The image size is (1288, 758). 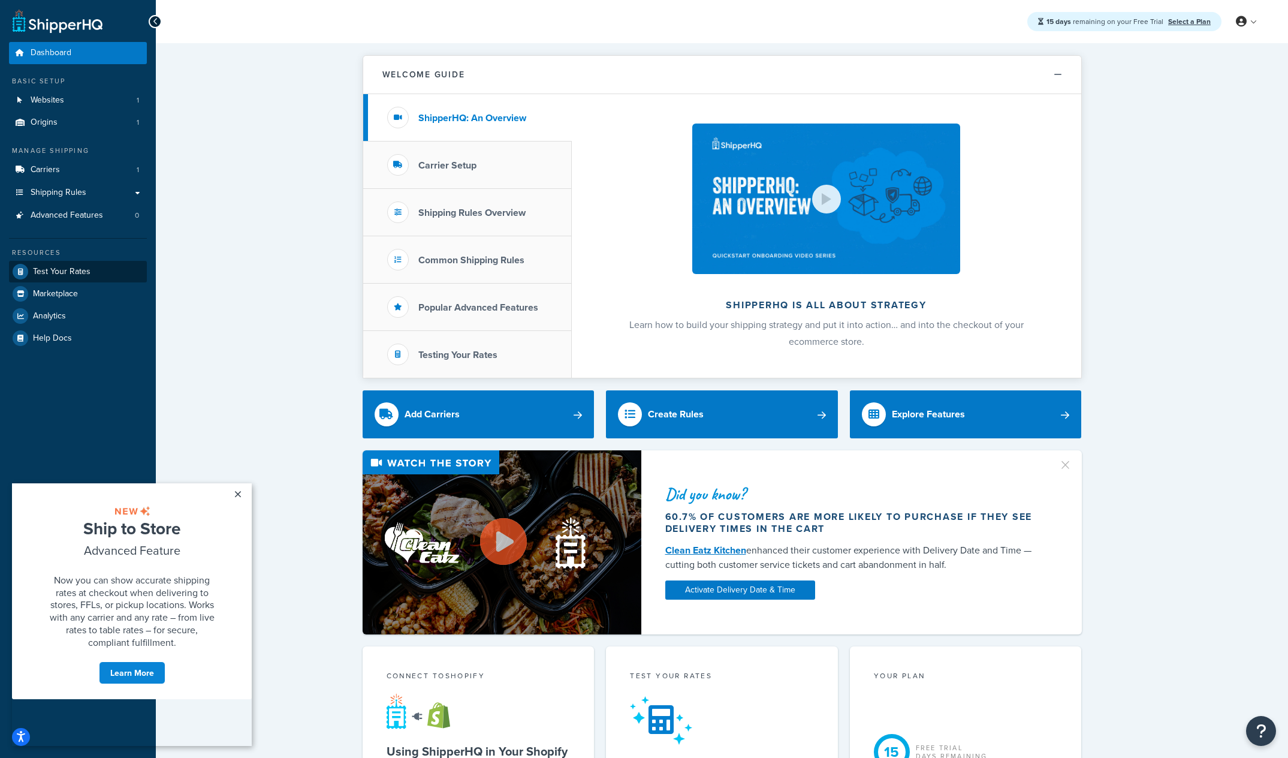 I want to click on a: Websites1, so click(x=78, y=100).